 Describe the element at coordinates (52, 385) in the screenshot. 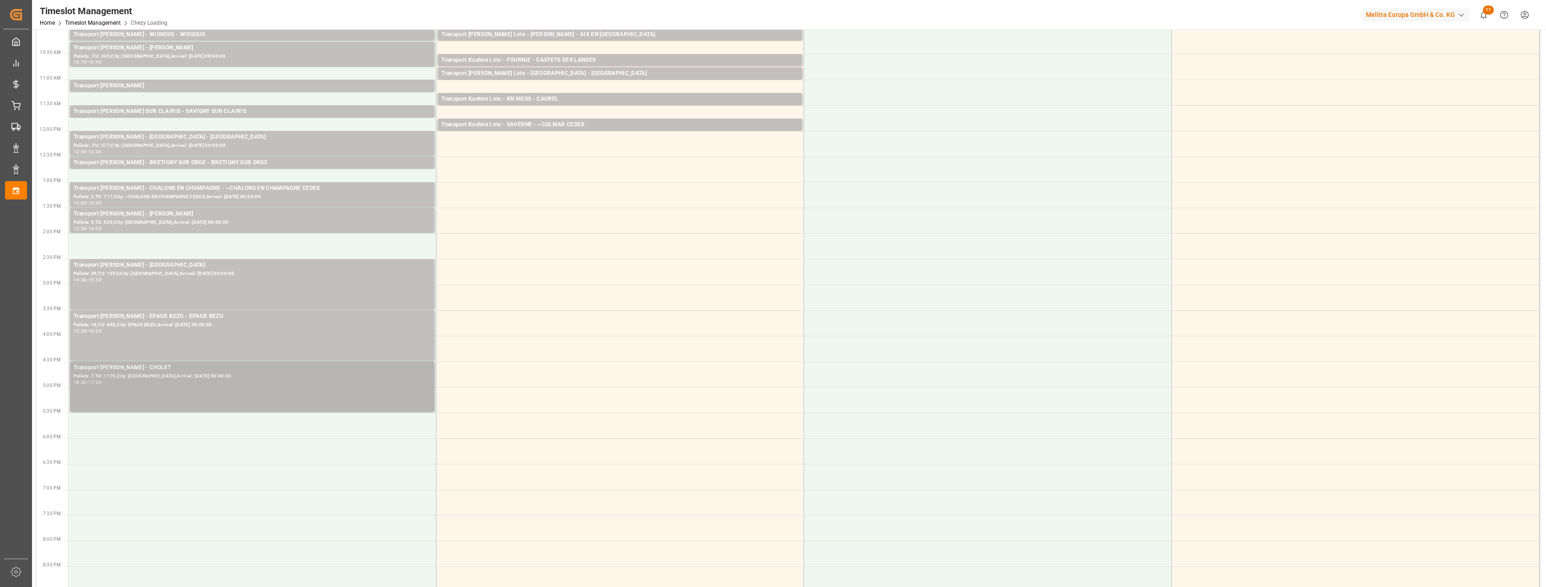

I see `span: 5:00 PM` at that location.